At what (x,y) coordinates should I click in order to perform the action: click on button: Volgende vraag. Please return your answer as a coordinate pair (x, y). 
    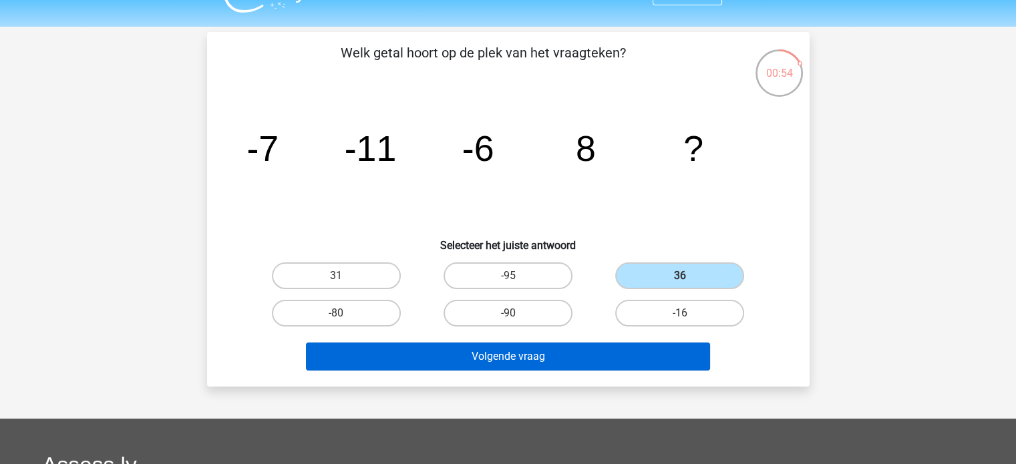
    Looking at the image, I should click on (507, 357).